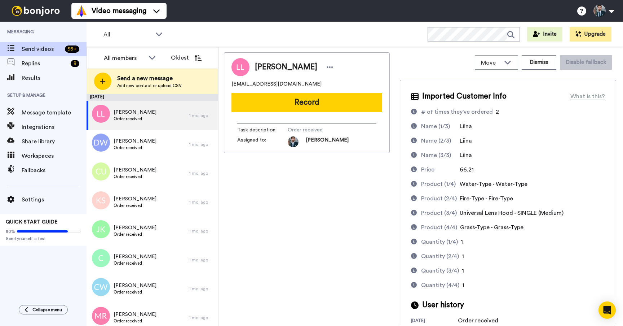  Describe the element at coordinates (307, 102) in the screenshot. I see `button: Record` at that location.